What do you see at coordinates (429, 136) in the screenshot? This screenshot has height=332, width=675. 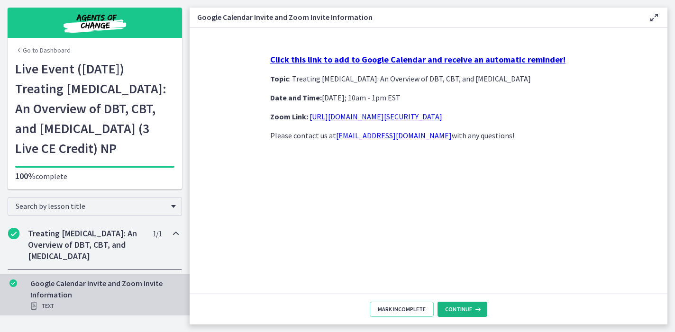 I see `p: Please contact us at with any questions!` at bounding box center [429, 136].